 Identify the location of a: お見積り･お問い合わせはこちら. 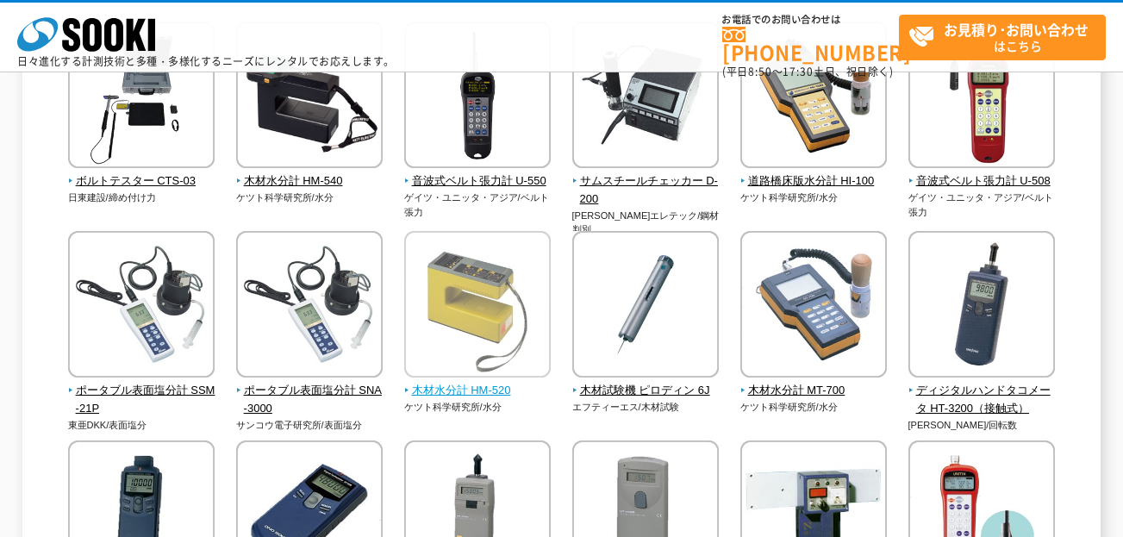
(1002, 37).